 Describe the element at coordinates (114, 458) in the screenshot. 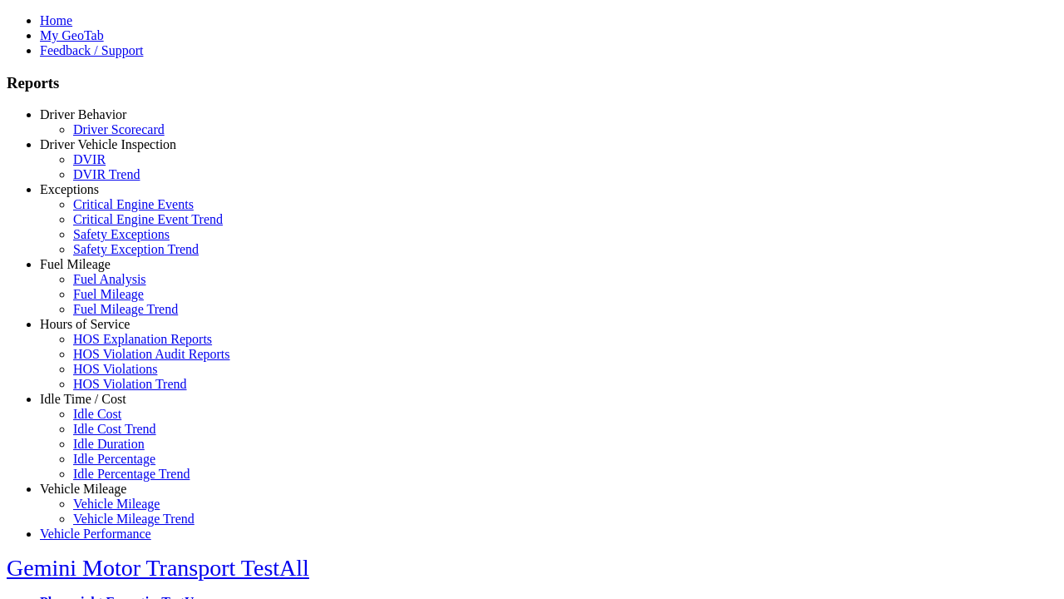

I see `a: Idle Percentage` at that location.